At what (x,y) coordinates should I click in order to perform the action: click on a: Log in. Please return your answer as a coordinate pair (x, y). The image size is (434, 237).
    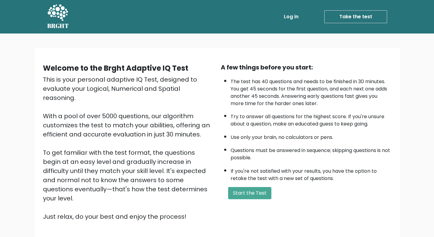
    Looking at the image, I should click on (291, 17).